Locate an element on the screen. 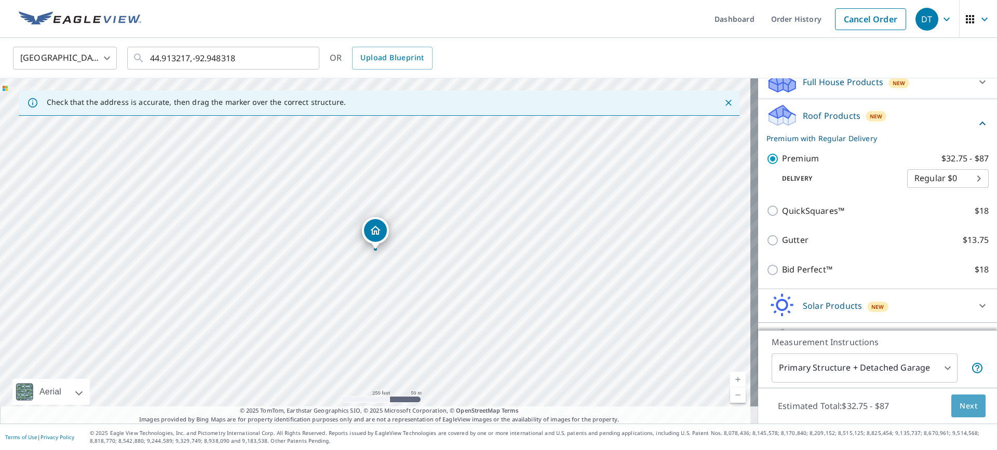 This screenshot has width=997, height=450. p: Delivery is located at coordinates (836, 179).